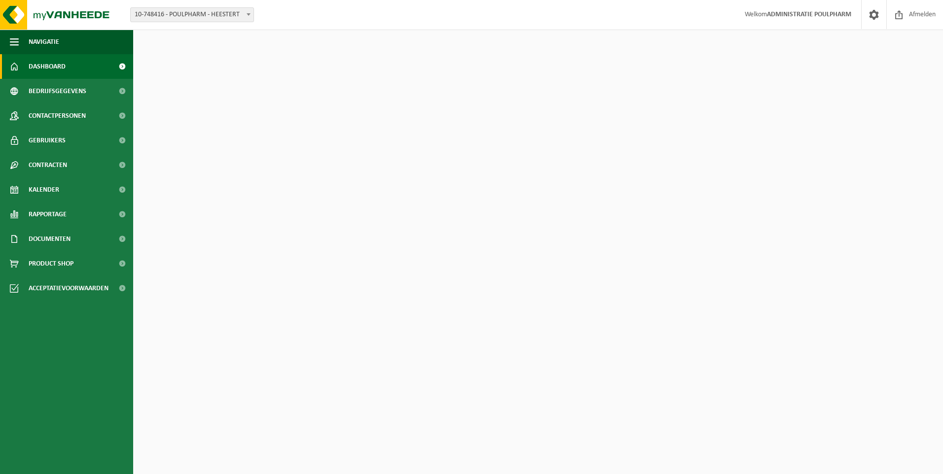 The image size is (943, 474). I want to click on span: Contracten, so click(48, 165).